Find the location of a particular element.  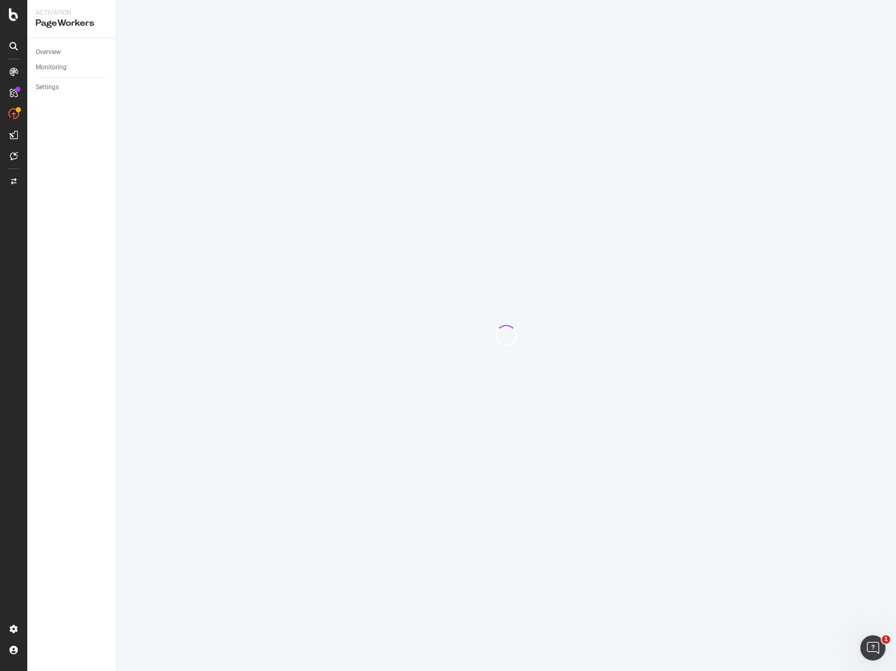

div: Overview is located at coordinates (48, 52).